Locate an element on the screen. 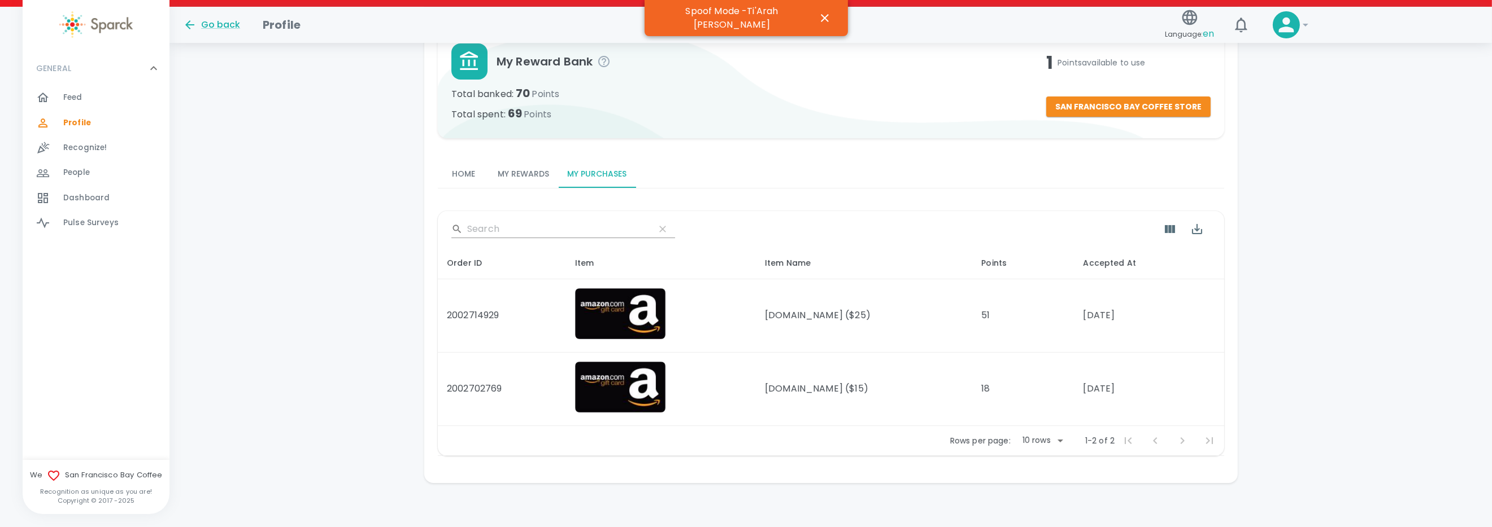 The image size is (1492, 527). div: Pulse Surveys is located at coordinates (96, 223).